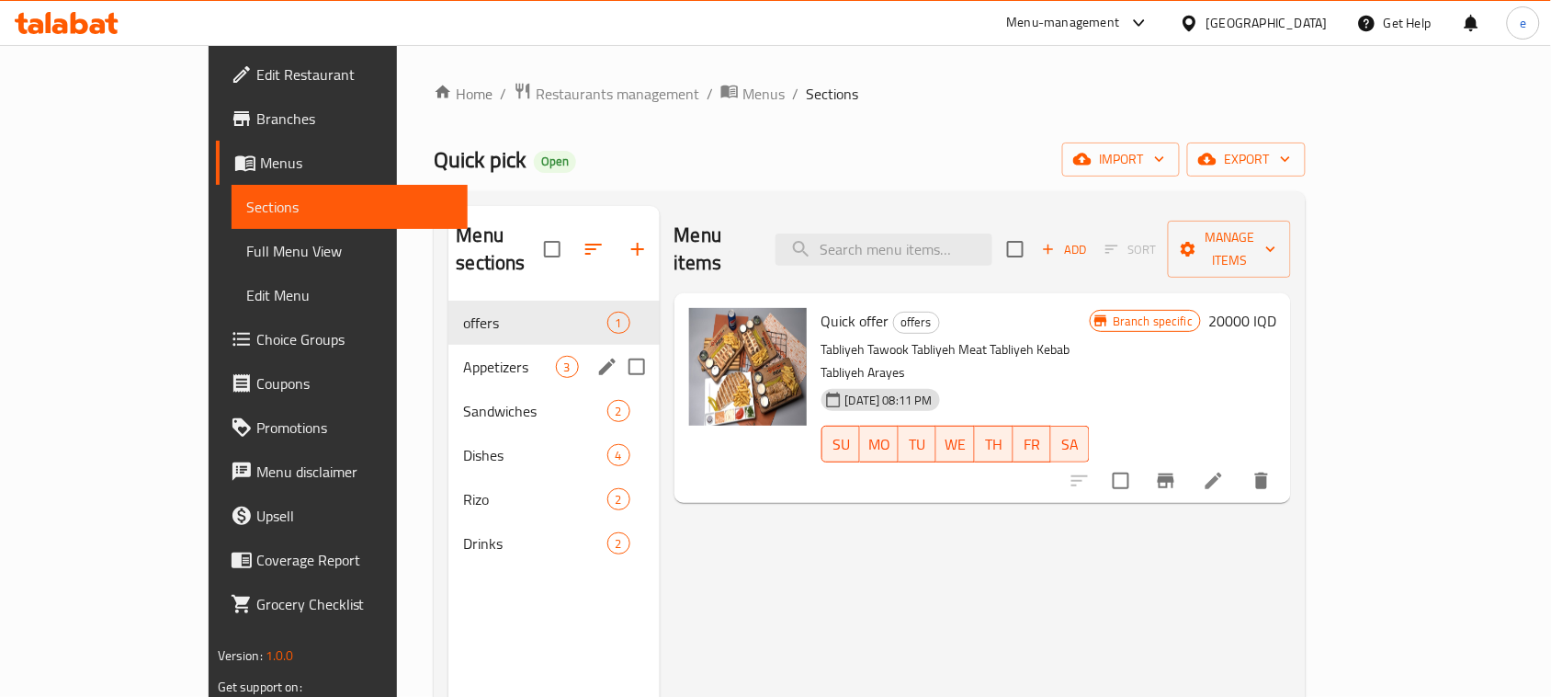  Describe the element at coordinates (342, 516) in the screenshot. I see `a: Upsell` at that location.